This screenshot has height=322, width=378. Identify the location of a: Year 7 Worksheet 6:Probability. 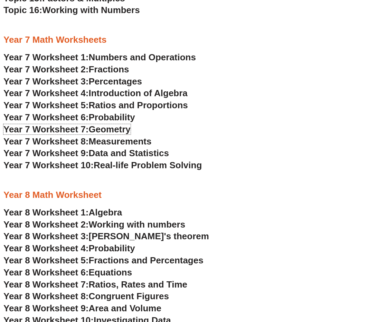
(69, 117).